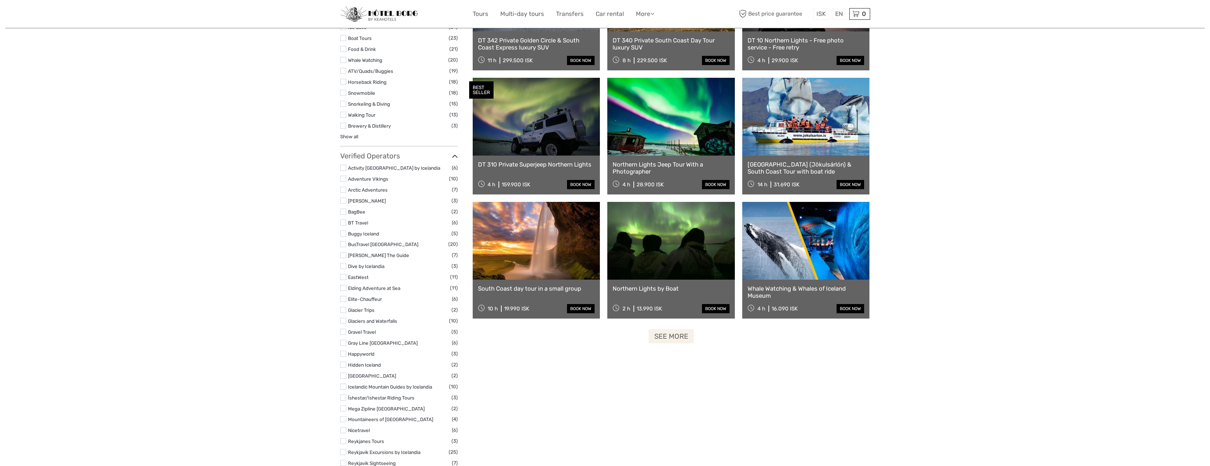 The image size is (1210, 466). Describe the element at coordinates (364, 365) in the screenshot. I see `a: Hidden Iceland` at that location.